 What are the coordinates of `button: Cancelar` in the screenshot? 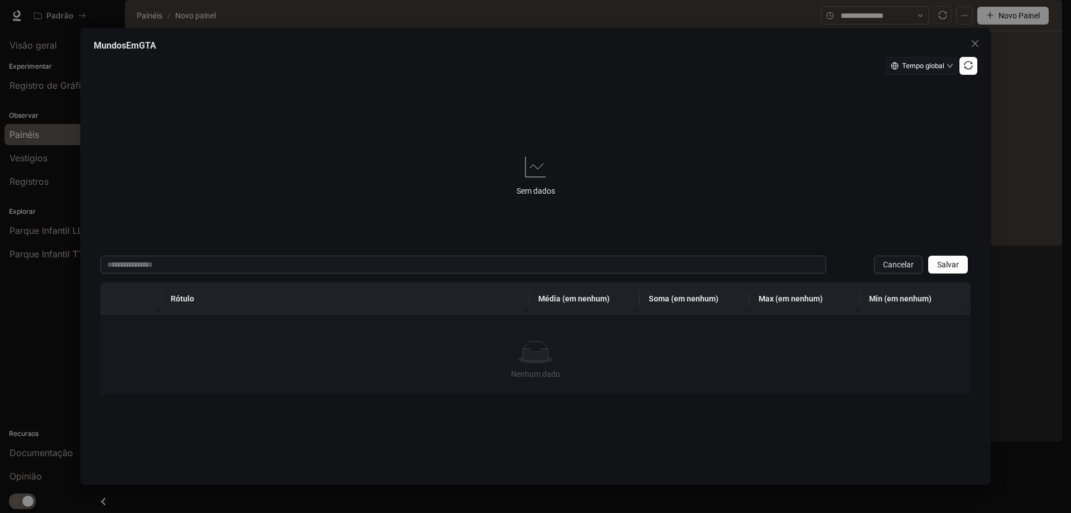 It's located at (898, 264).